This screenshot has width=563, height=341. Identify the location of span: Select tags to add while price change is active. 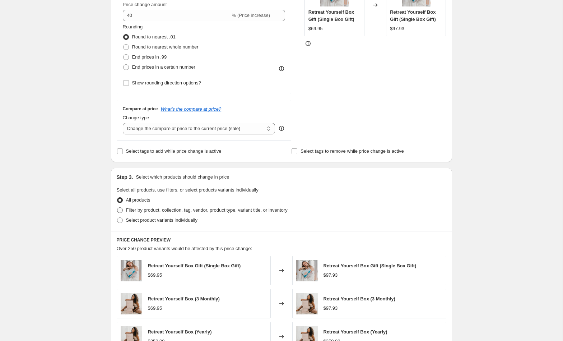
(174, 151).